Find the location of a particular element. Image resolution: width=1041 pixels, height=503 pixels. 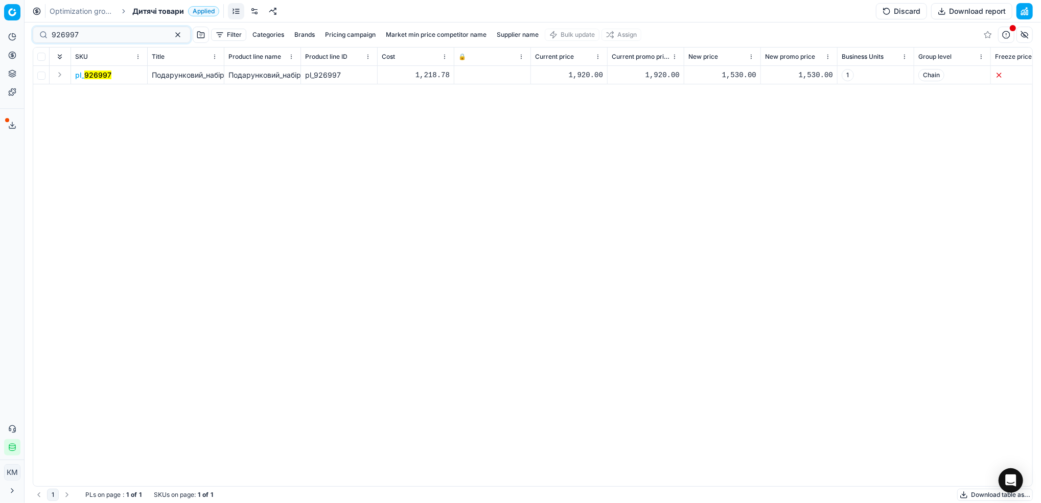

button: Download report is located at coordinates (971, 11).